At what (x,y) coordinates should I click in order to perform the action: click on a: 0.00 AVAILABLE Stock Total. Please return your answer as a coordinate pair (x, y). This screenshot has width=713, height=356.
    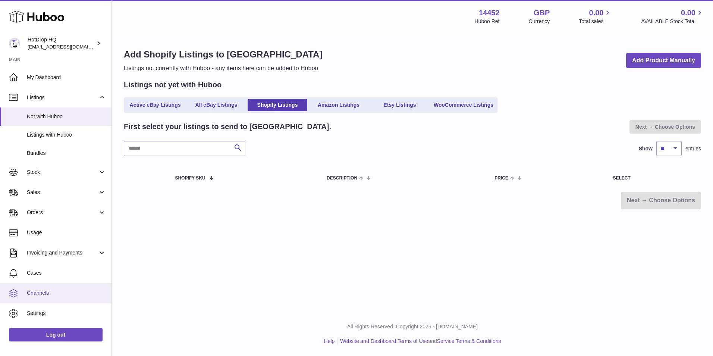
    Looking at the image, I should click on (672, 16).